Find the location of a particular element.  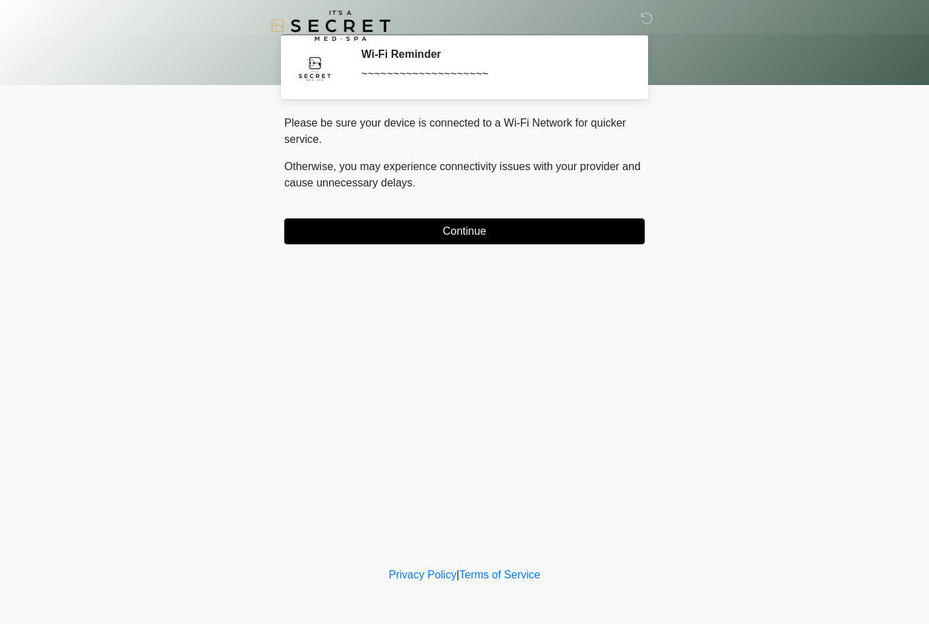

a: Terms of Service is located at coordinates (499, 574).